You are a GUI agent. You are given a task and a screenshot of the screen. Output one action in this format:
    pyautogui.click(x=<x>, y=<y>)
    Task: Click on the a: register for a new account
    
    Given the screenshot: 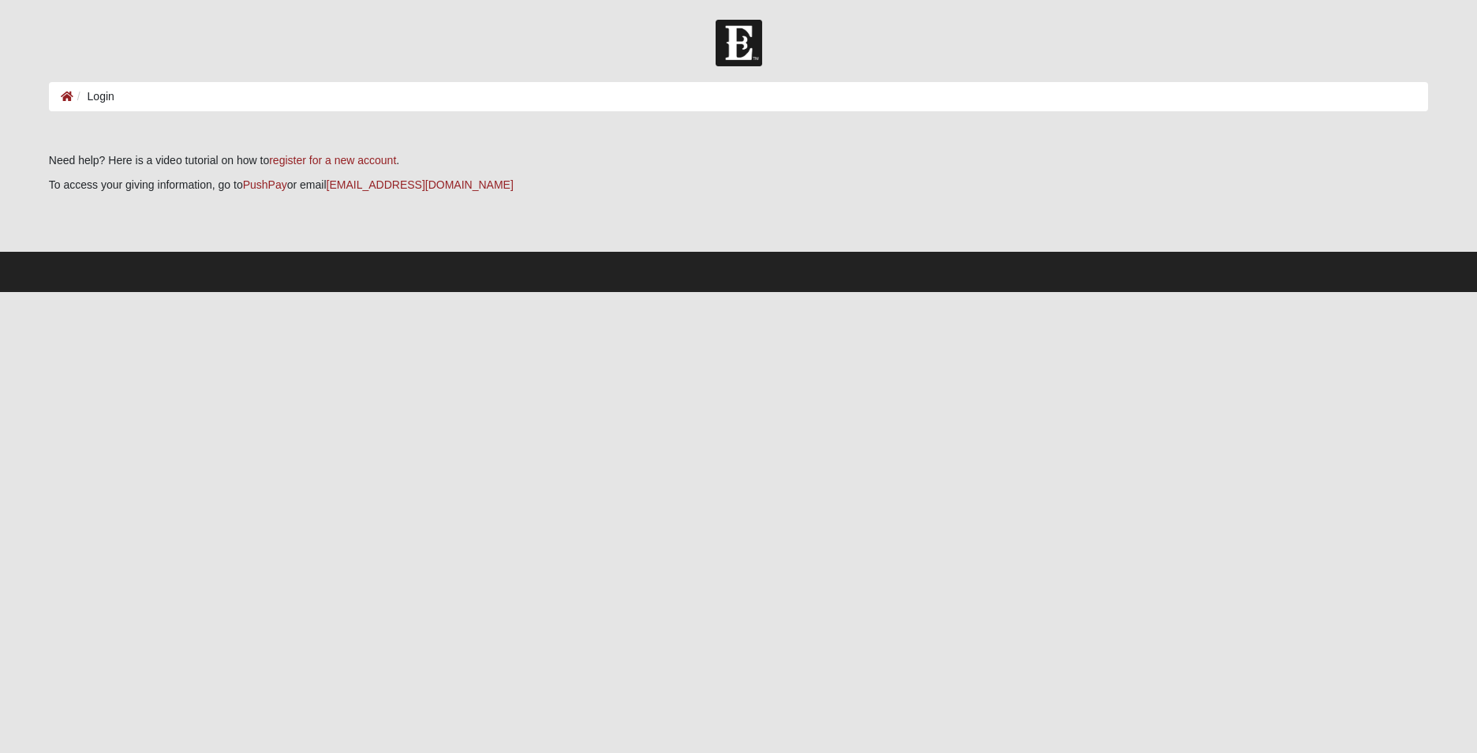 What is the action you would take?
    pyautogui.click(x=332, y=160)
    